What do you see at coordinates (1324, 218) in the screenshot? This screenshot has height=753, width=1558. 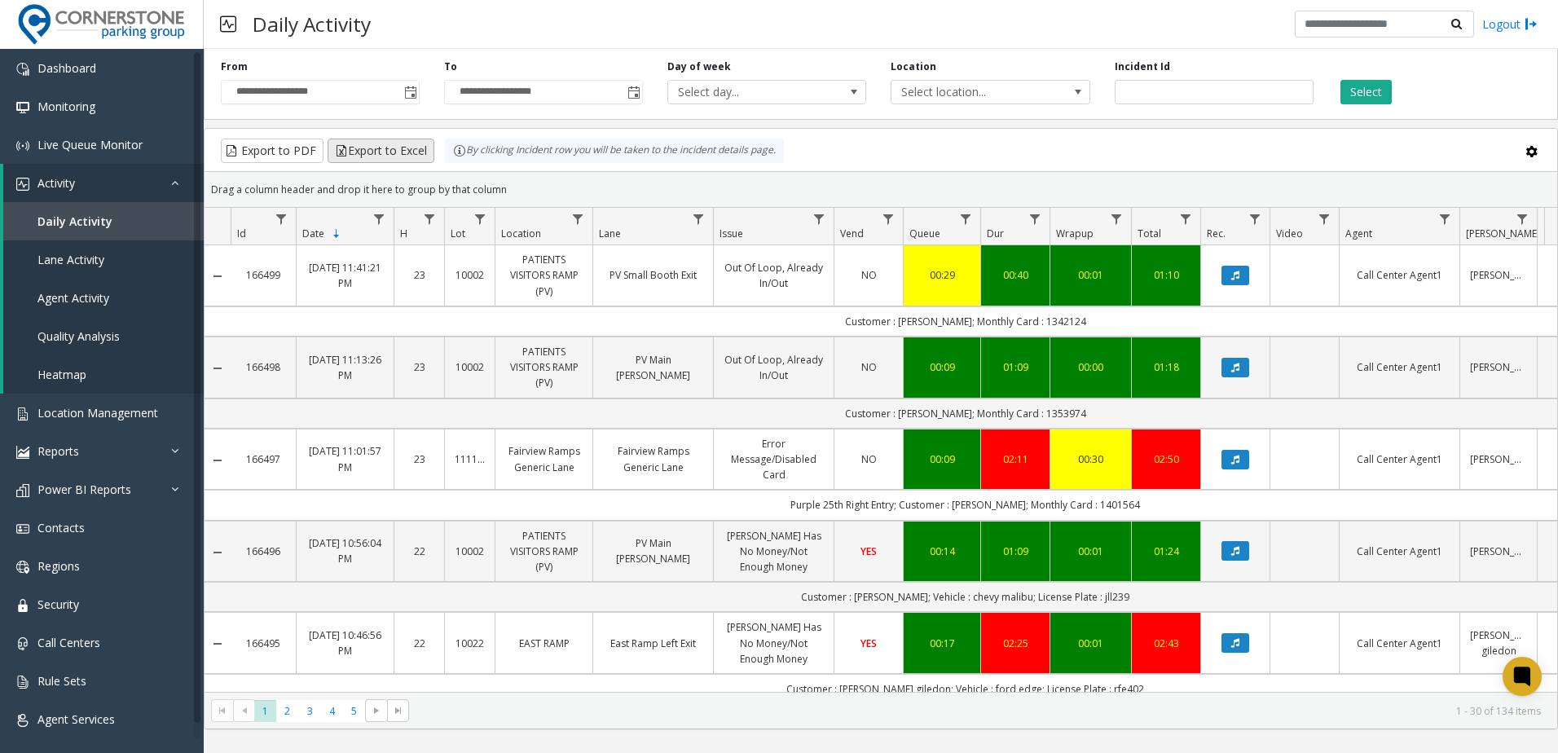 I see `a: Video Filter Menu` at bounding box center [1324, 218].